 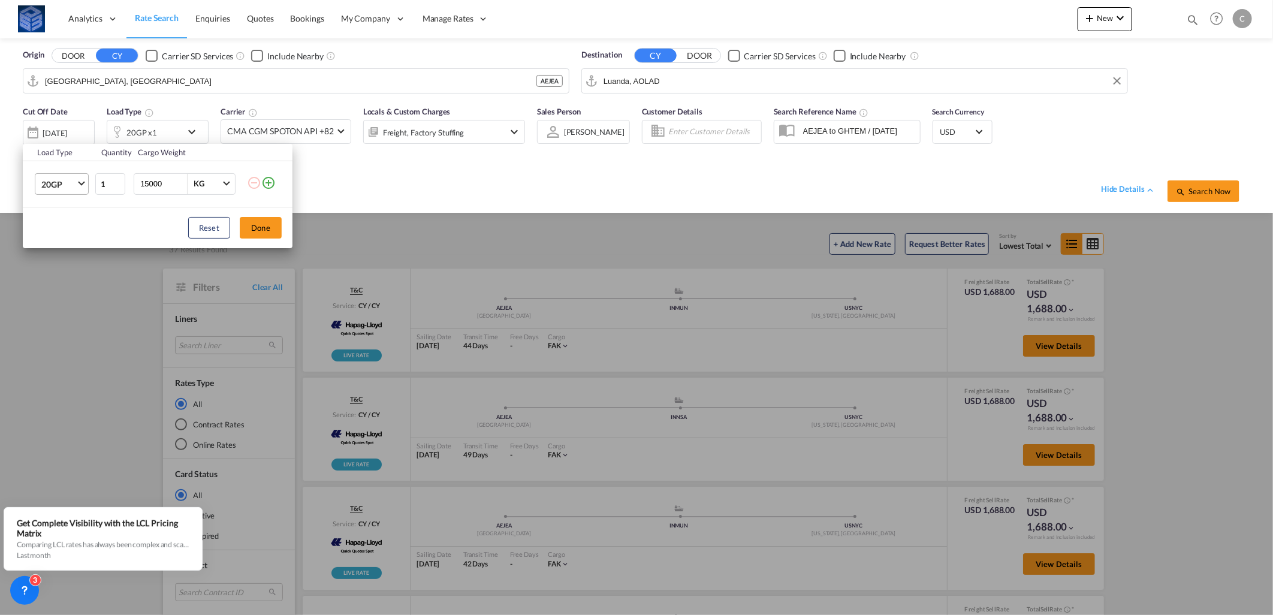 What do you see at coordinates (59, 185) in the screenshot?
I see `span: 20GP` at bounding box center [59, 185].